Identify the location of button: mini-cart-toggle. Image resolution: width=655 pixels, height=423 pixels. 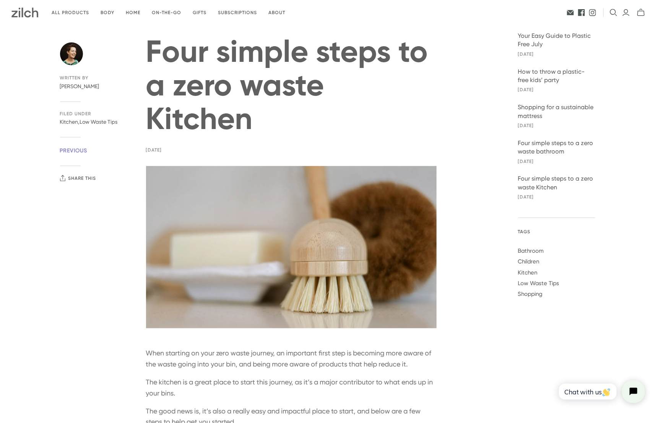
(640, 13).